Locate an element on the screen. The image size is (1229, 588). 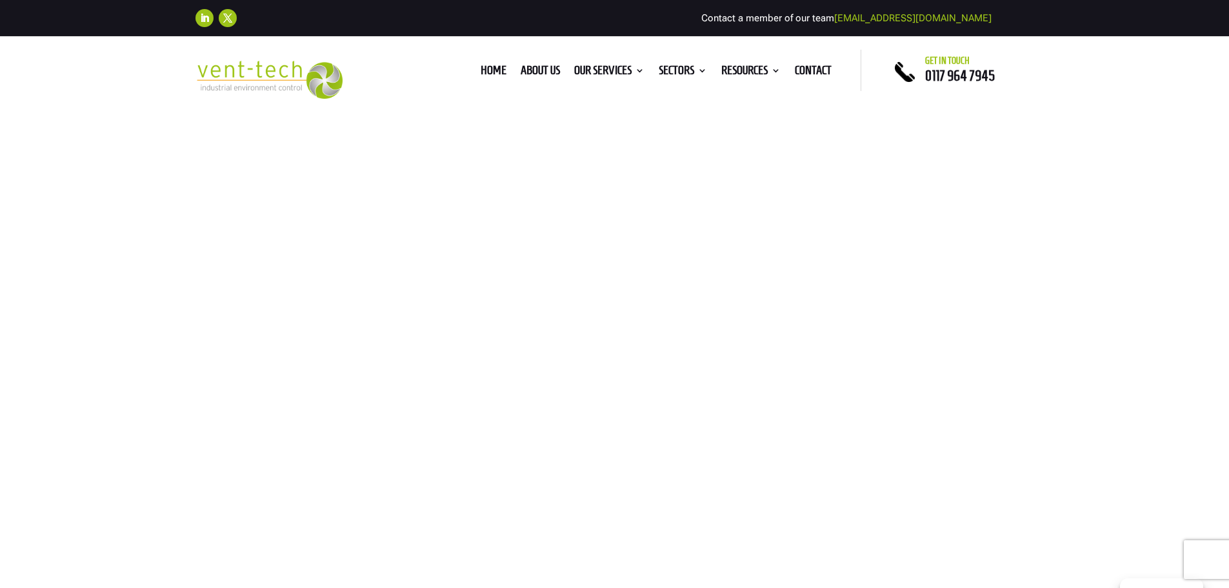
a: Follow on X is located at coordinates (228, 18).